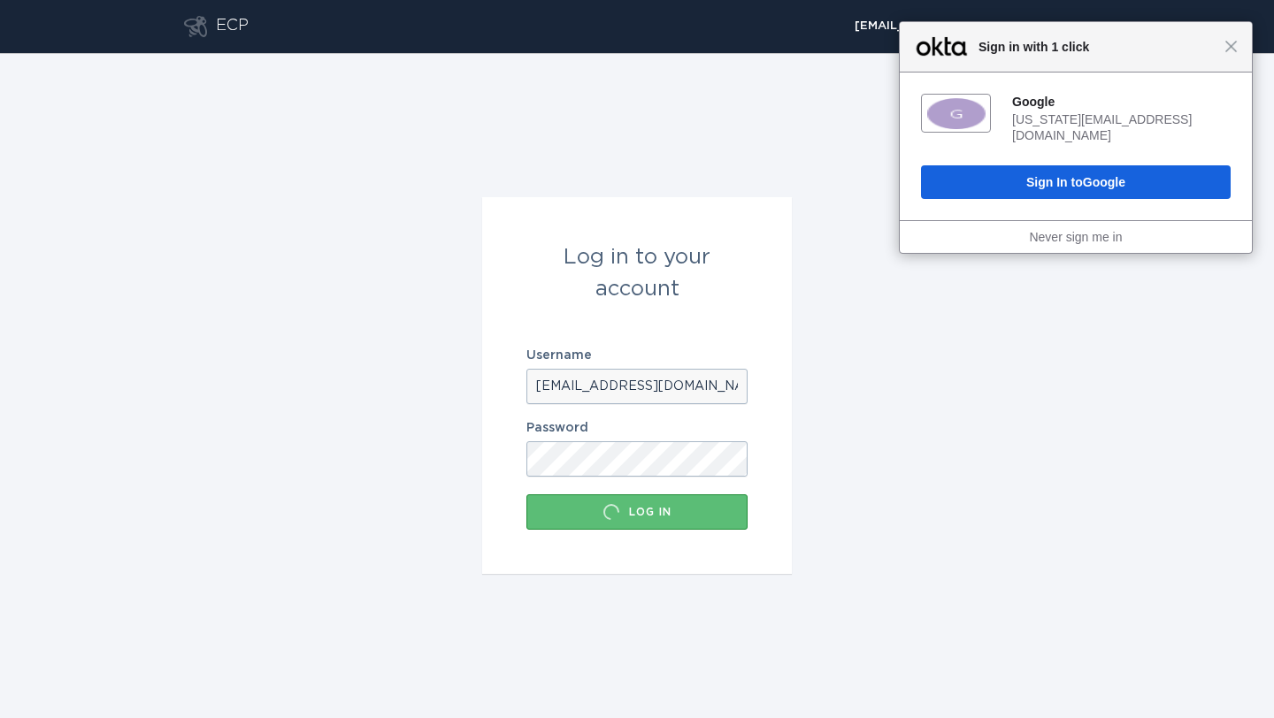  Describe the element at coordinates (968, 27) in the screenshot. I see `button: Open user account details` at that location.